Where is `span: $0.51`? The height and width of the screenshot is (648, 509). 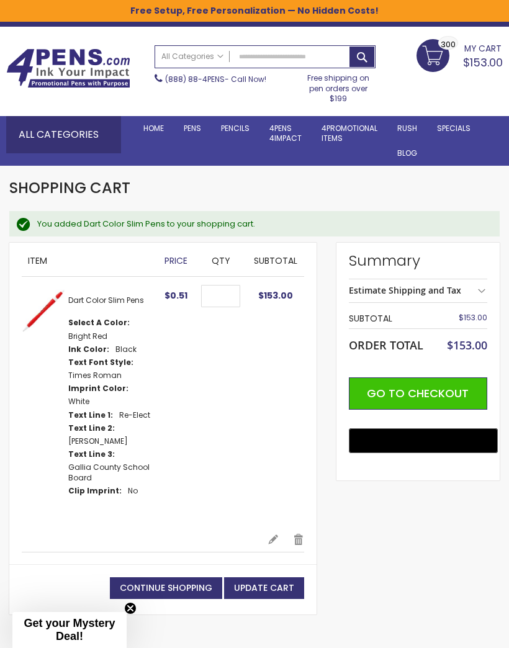
span: $0.51 is located at coordinates (176, 296).